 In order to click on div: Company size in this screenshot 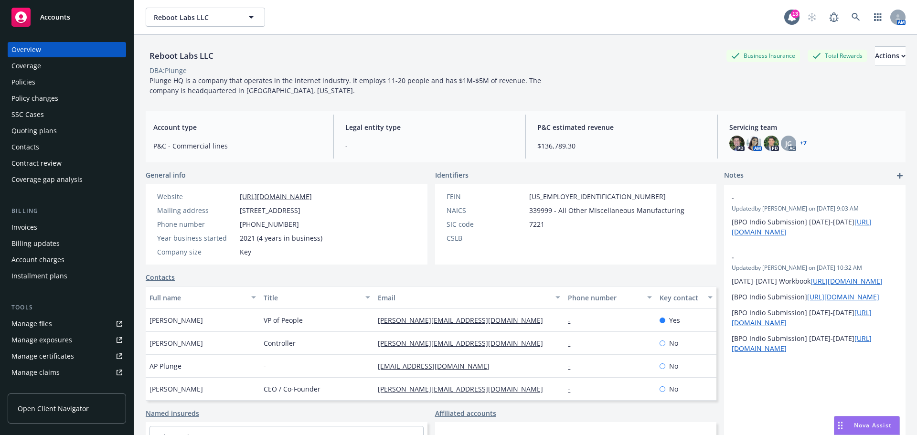, I will do `click(196, 252)`.